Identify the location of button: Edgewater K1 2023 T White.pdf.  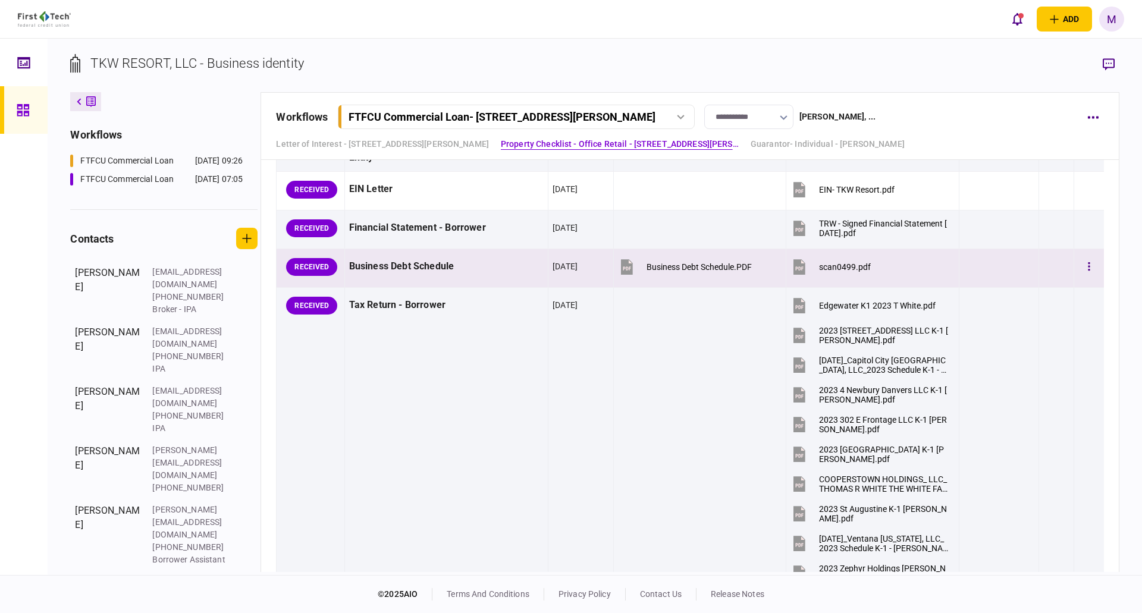
(863, 305).